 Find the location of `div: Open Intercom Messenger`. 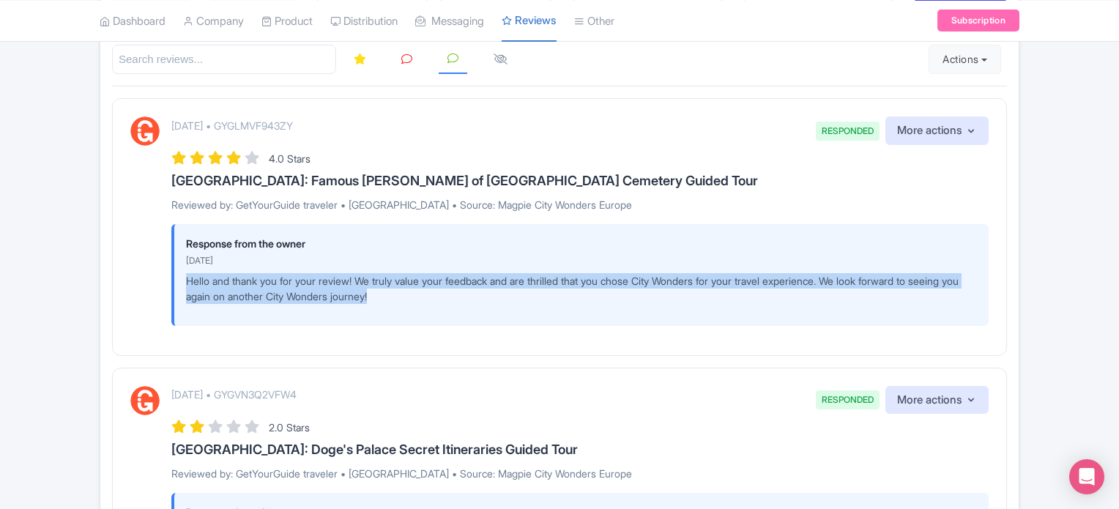

div: Open Intercom Messenger is located at coordinates (1086, 477).